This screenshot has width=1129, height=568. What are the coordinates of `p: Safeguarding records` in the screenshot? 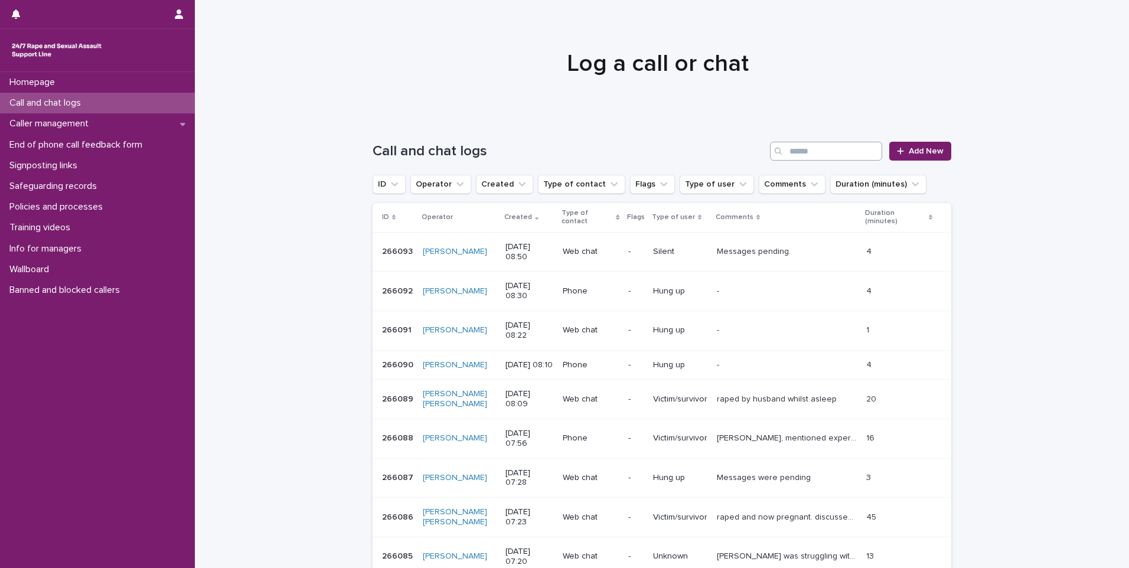 It's located at (55, 186).